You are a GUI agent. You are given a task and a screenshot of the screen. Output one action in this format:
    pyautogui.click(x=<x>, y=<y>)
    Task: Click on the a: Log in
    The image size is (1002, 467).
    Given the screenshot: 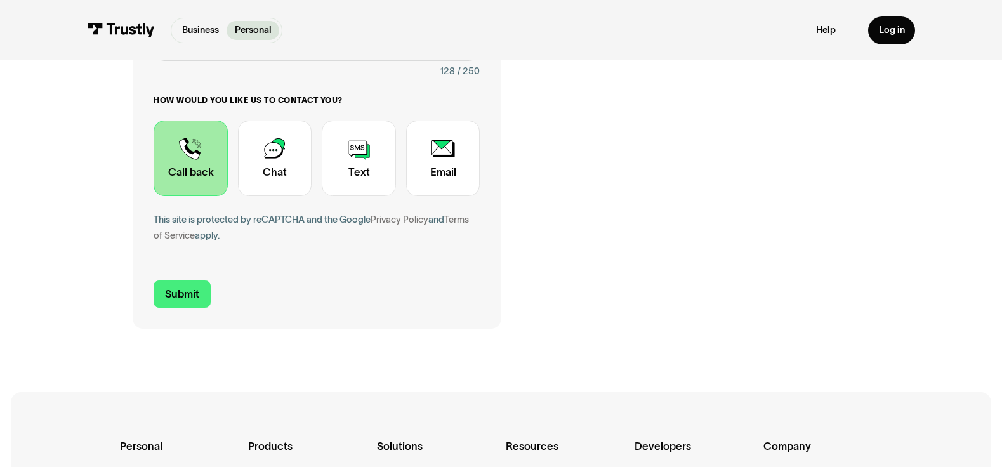 What is the action you would take?
    pyautogui.click(x=892, y=30)
    